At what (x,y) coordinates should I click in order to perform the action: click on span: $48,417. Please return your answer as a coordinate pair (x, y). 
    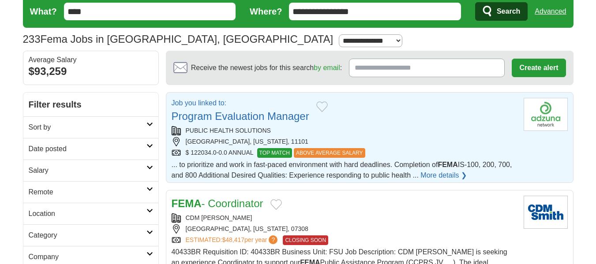
    Looking at the image, I should click on (233, 240).